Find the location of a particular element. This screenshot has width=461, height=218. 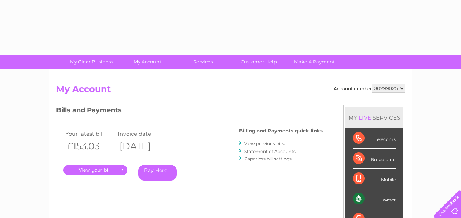

th: £153.03 is located at coordinates (90, 146).